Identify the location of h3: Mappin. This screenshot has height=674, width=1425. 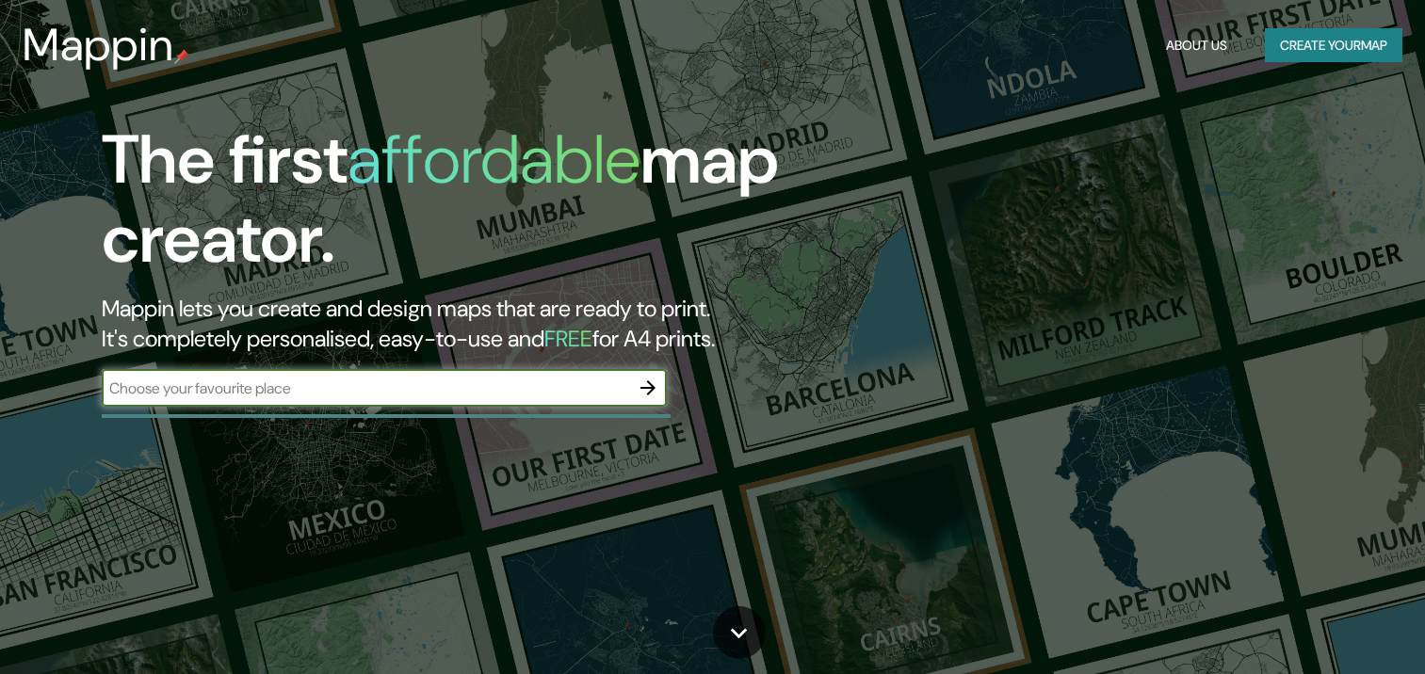
(98, 45).